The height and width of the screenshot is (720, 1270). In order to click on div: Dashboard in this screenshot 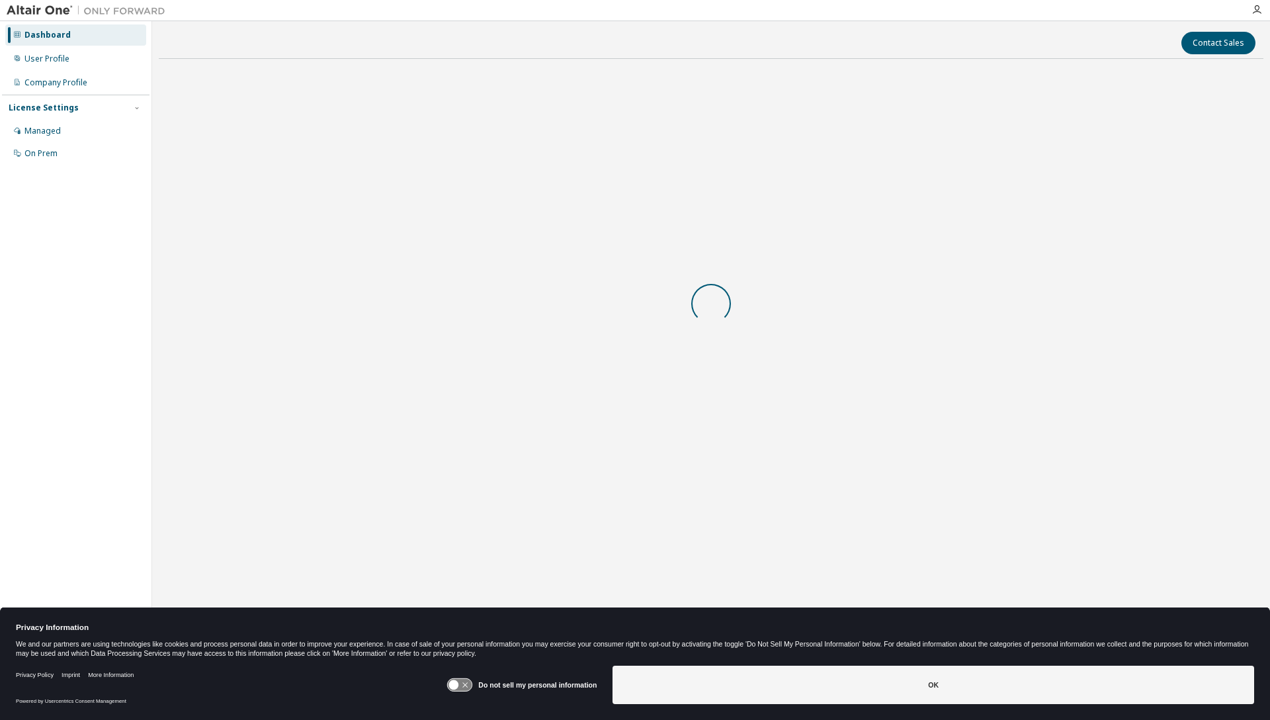, I will do `click(48, 35)`.